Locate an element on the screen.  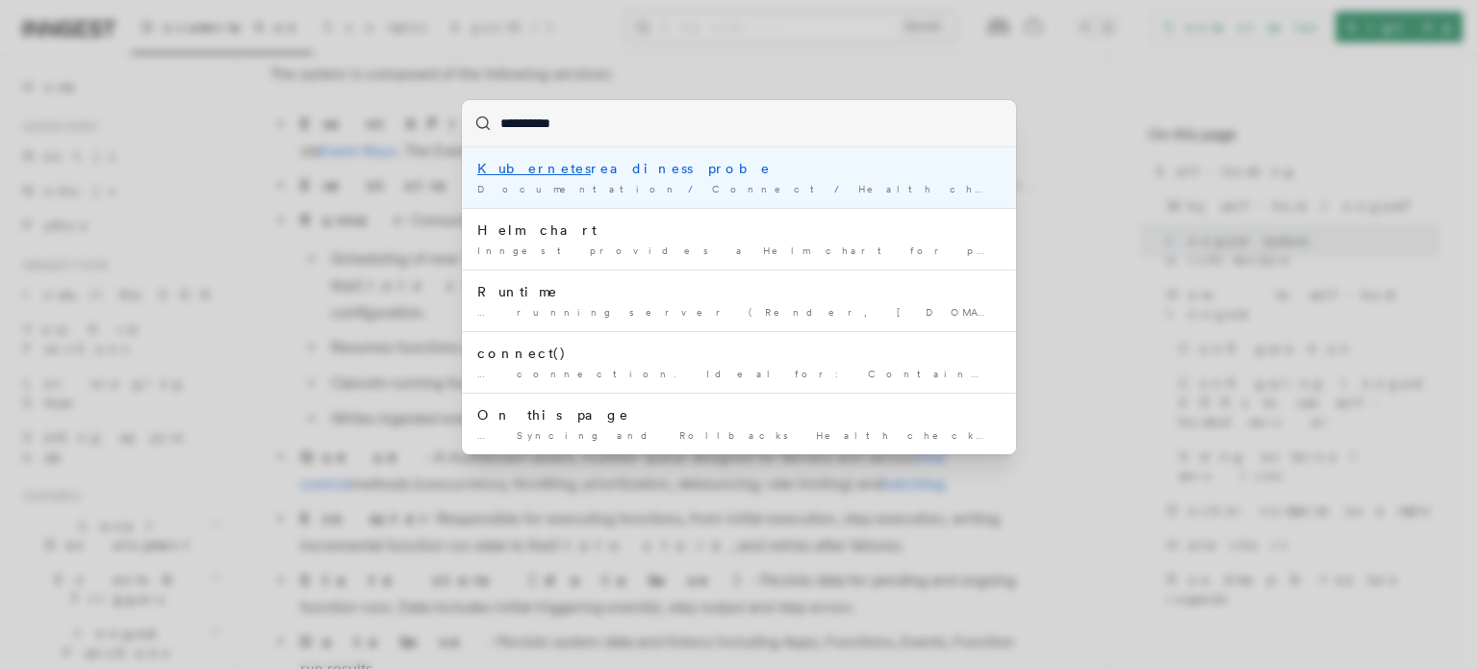
div: Inngest provides a Helm chart for production-ready deployments … is located at coordinates (739, 250).